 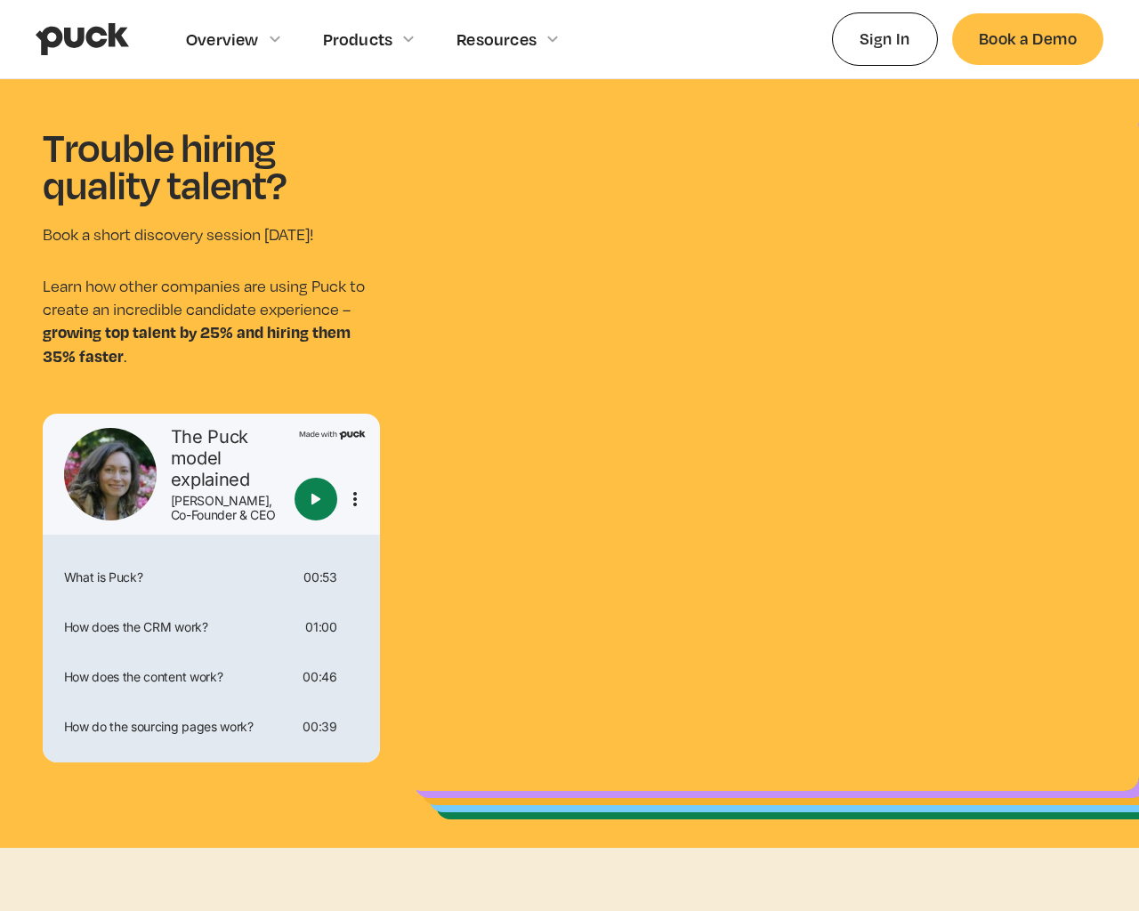 What do you see at coordinates (1028, 38) in the screenshot?
I see `a: Book a Demo` at bounding box center [1028, 38].